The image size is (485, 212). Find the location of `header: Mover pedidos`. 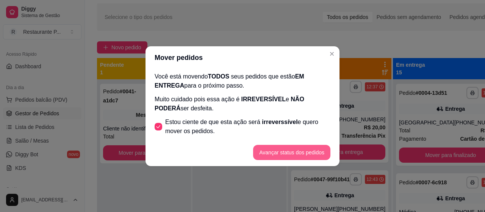

header: Mover pedidos is located at coordinates (243, 58).